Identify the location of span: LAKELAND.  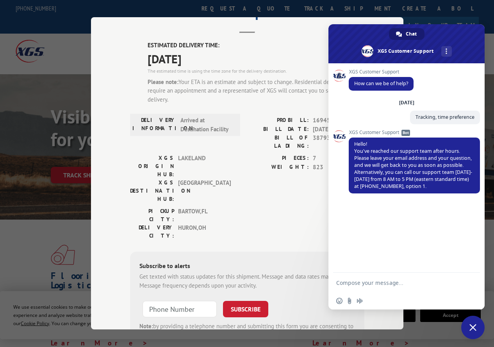
(204, 166).